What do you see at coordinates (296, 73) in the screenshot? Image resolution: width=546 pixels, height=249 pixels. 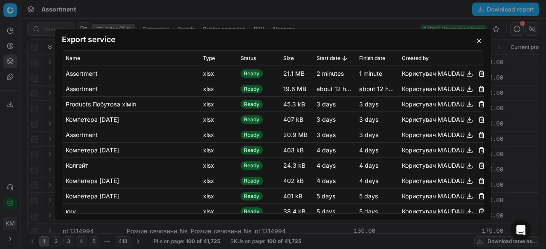 I see `div: 21.1 MB` at bounding box center [296, 73].